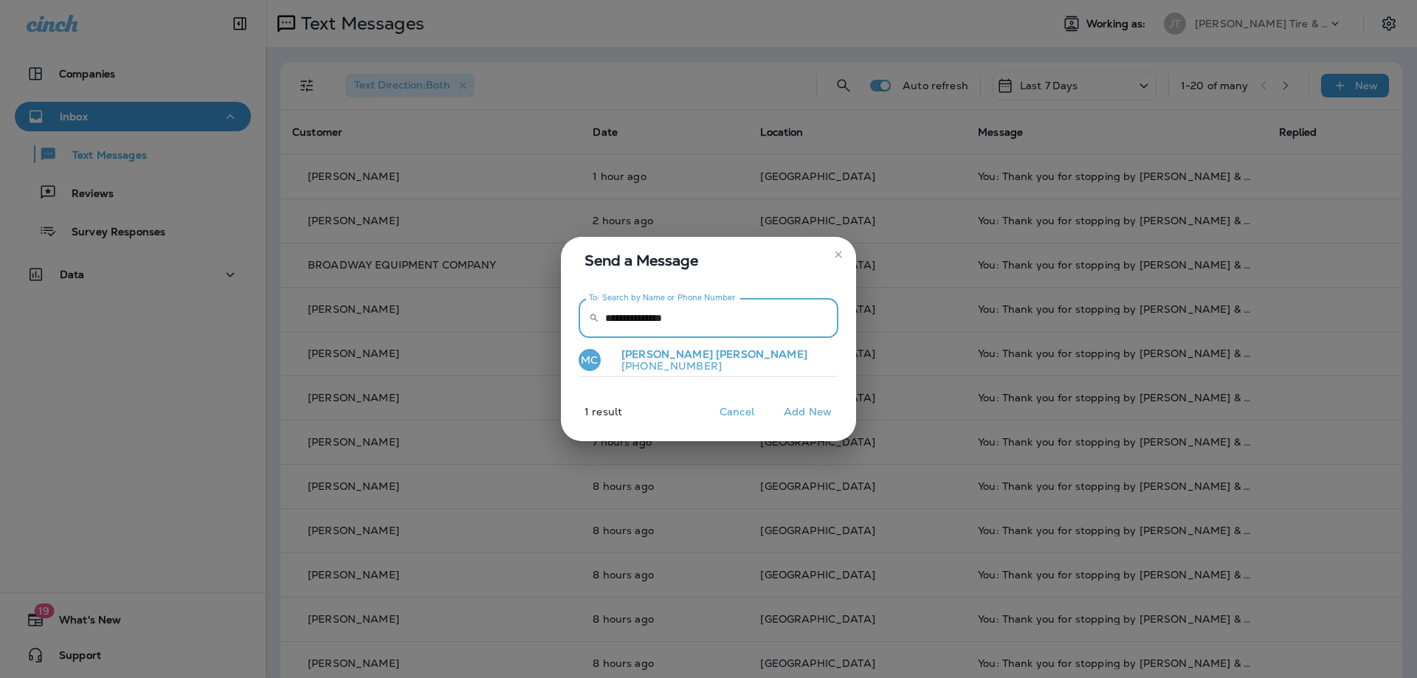 This screenshot has width=1417, height=678. What do you see at coordinates (588, 418) in the screenshot?
I see `p: 1 result` at bounding box center [588, 418].